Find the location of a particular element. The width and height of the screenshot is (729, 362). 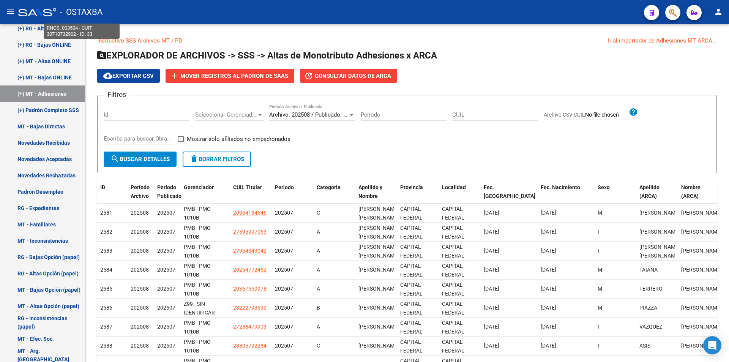

span: Archivo CSV CUIL is located at coordinates (564, 115).